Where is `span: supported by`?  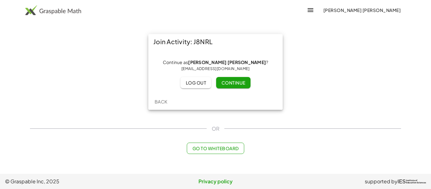 span: supported by is located at coordinates (381, 181).